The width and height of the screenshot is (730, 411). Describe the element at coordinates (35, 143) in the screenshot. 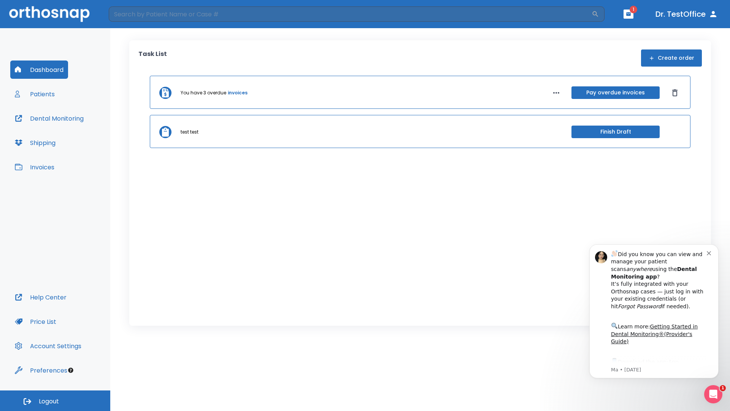

I see `a: Shipping` at that location.